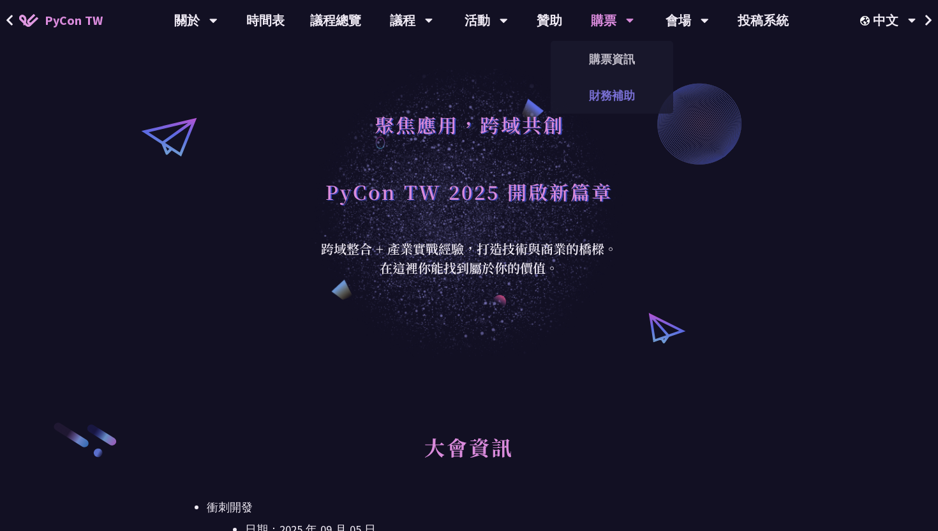 The image size is (938, 531). Describe the element at coordinates (612, 59) in the screenshot. I see `a: 購票資訊` at that location.